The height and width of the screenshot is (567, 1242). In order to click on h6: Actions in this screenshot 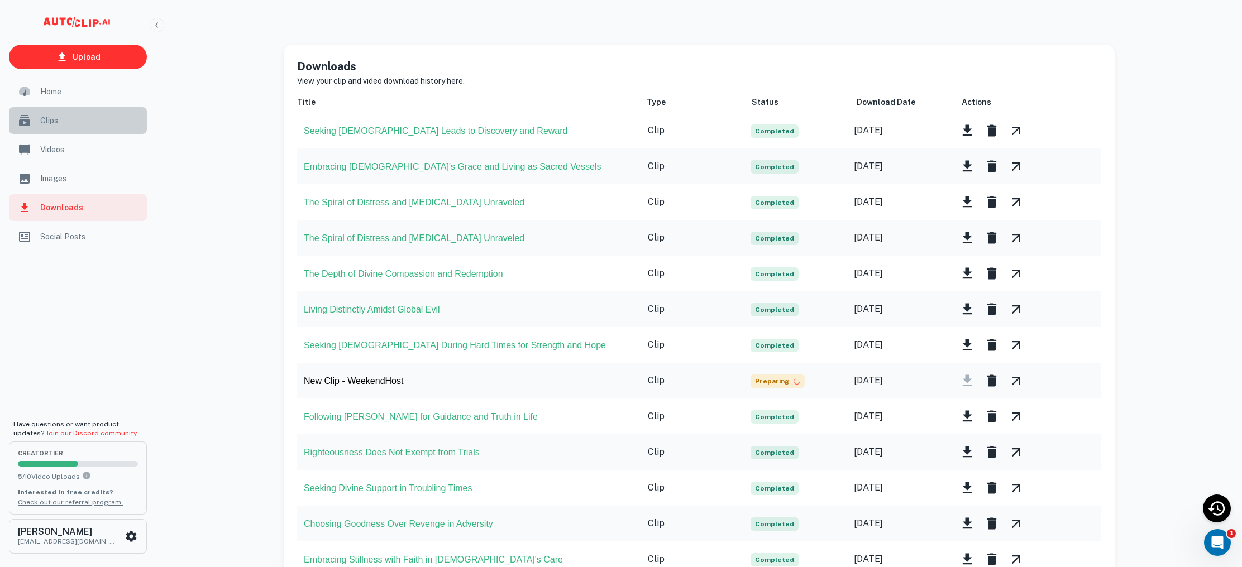, I will do `click(1031, 102)`.